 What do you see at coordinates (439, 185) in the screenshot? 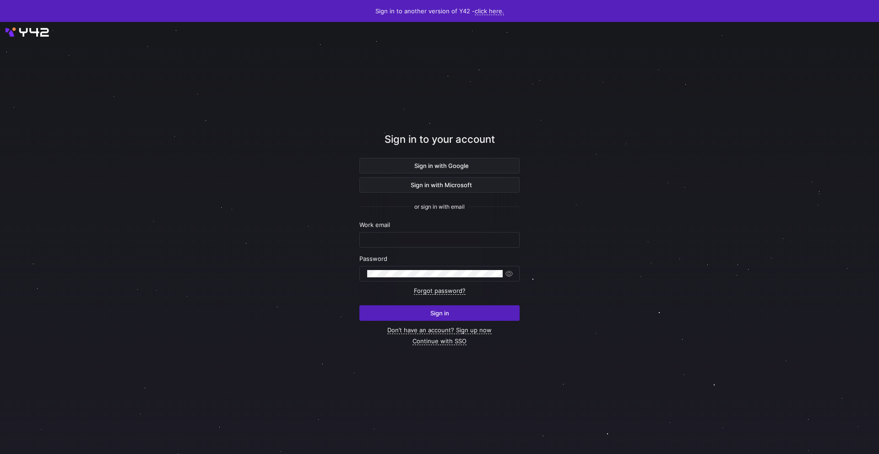
I see `button: Sign in with Microsoft` at bounding box center [439, 185].